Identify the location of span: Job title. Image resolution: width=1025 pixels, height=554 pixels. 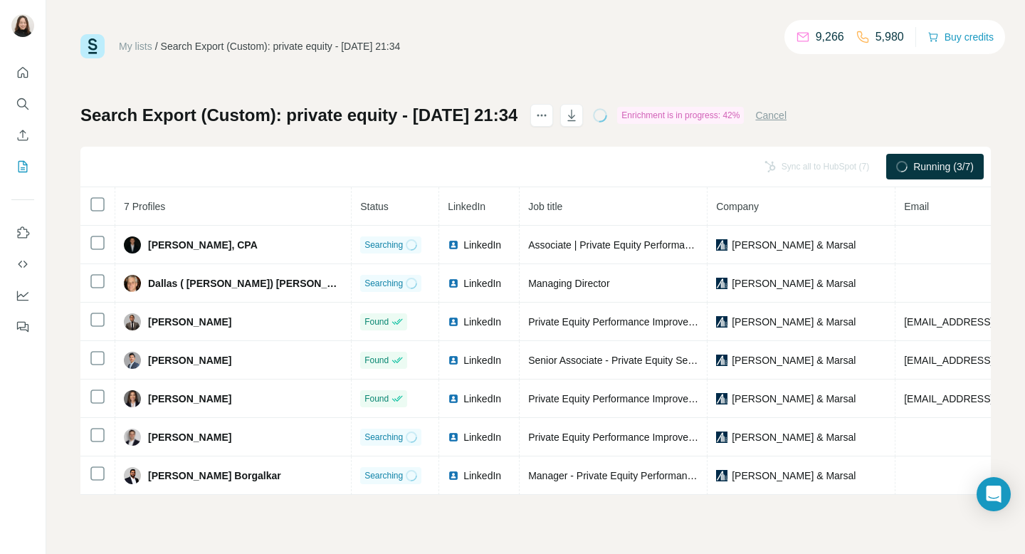
(545, 206).